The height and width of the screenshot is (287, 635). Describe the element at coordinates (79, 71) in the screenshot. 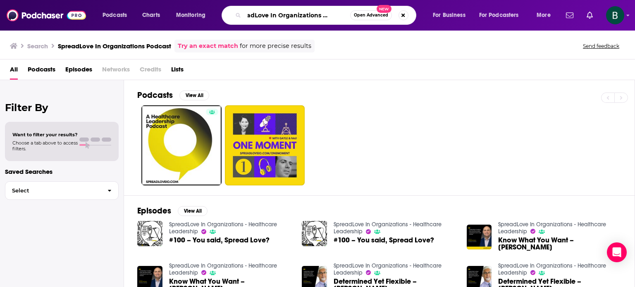

I see `a: Episodes` at that location.